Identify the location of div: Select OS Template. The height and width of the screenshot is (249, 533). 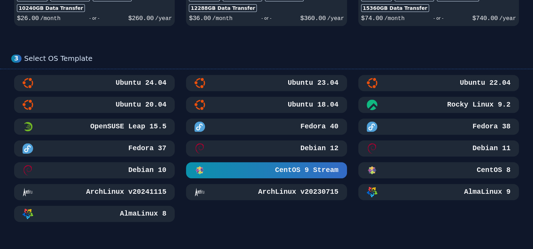
(273, 58).